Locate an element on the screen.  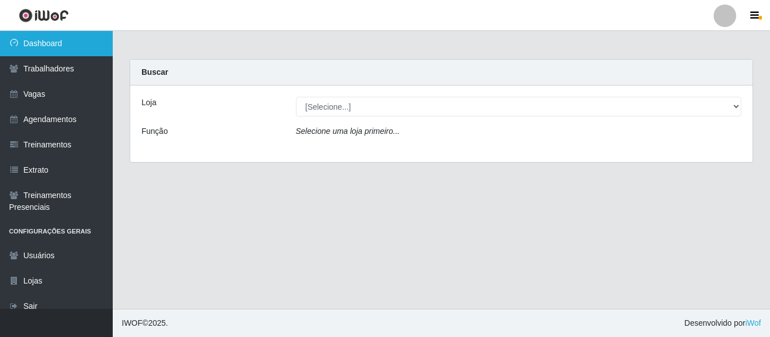
i: Selecione uma loja primeiro... is located at coordinates (348, 131).